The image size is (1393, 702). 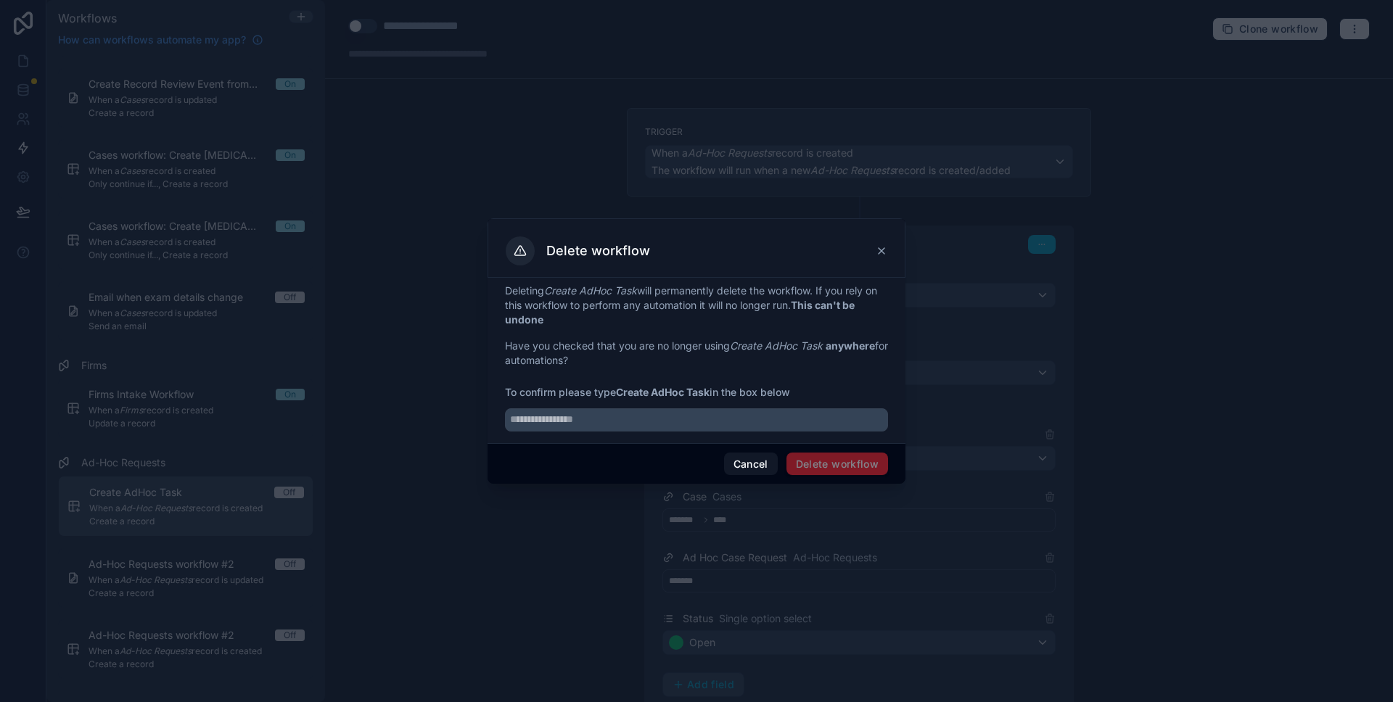 What do you see at coordinates (696, 305) in the screenshot?
I see `p: Deleting will permanently delete the workflow. If you rely on this workflow to perform any automa...` at bounding box center [696, 305].